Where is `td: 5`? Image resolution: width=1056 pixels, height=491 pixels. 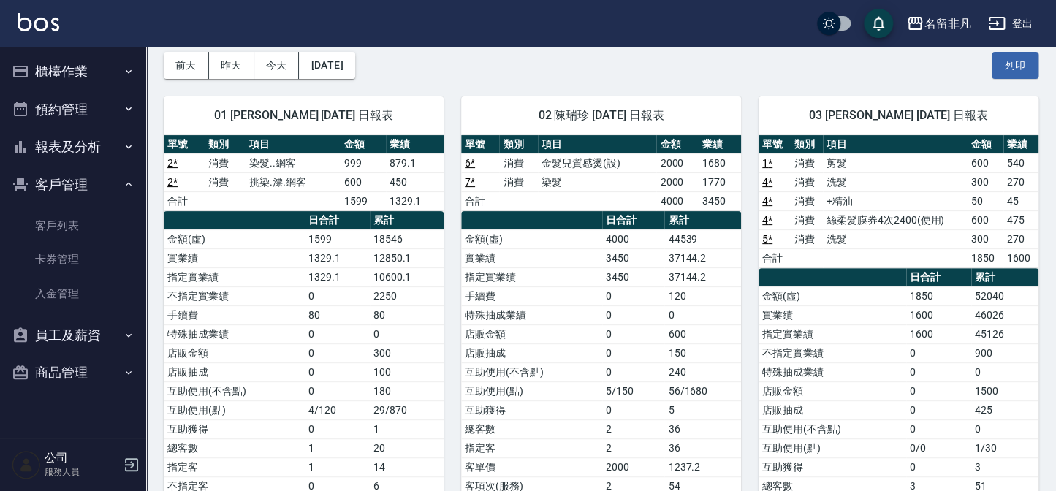 td: 5 is located at coordinates (702, 410).